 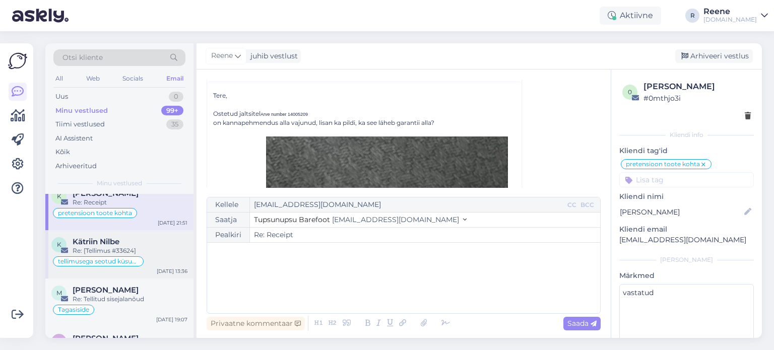 What do you see at coordinates (83, 57) in the screenshot?
I see `span: Otsi kliente` at bounding box center [83, 57].